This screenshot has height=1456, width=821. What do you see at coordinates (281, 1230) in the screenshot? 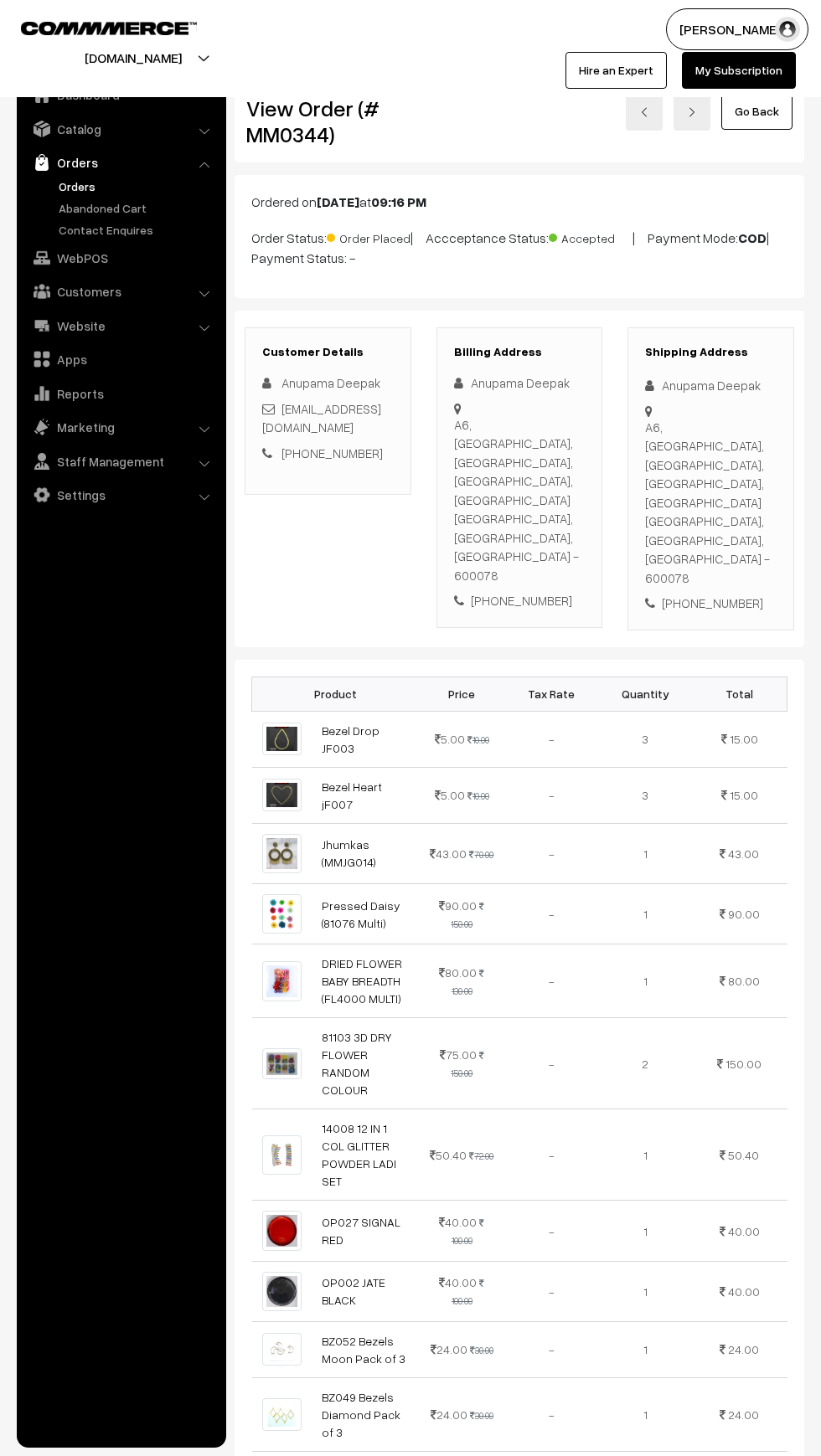
I see `img: 1700130528032-313572077.png` at bounding box center [281, 1230].